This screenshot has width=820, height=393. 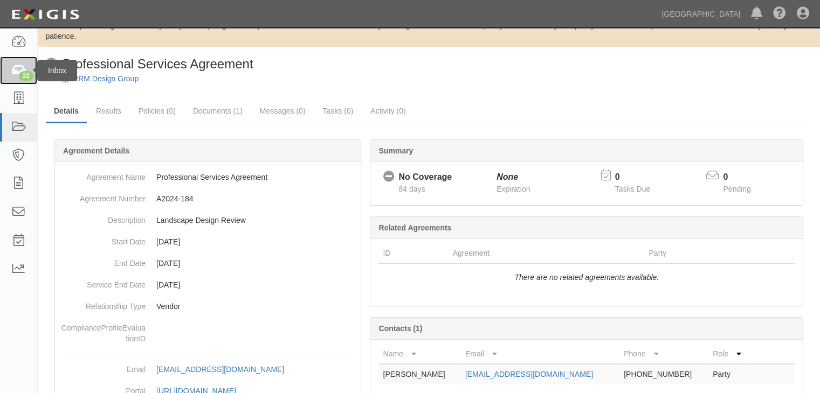 What do you see at coordinates (540, 354) in the screenshot?
I see `th: Email` at bounding box center [540, 354].